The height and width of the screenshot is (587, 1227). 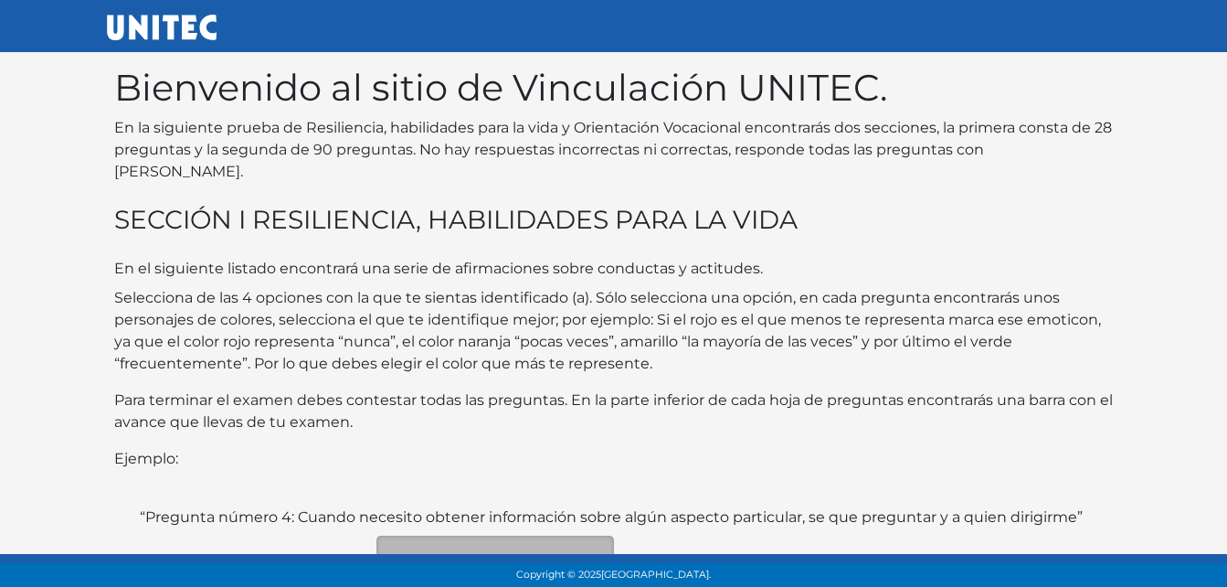 What do you see at coordinates (614, 411) in the screenshot?
I see `p: Para terminar el examen debes contestar todas las preguntas. En la parte inferior de cada hoja de...` at bounding box center [614, 411].